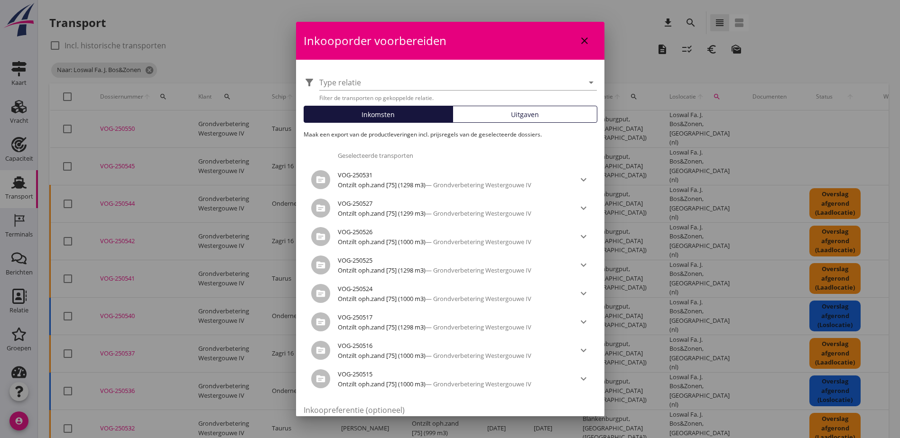 The width and height of the screenshot is (900, 438). Describe the element at coordinates (450, 317) in the screenshot. I see `div: VOG-250517` at that location.